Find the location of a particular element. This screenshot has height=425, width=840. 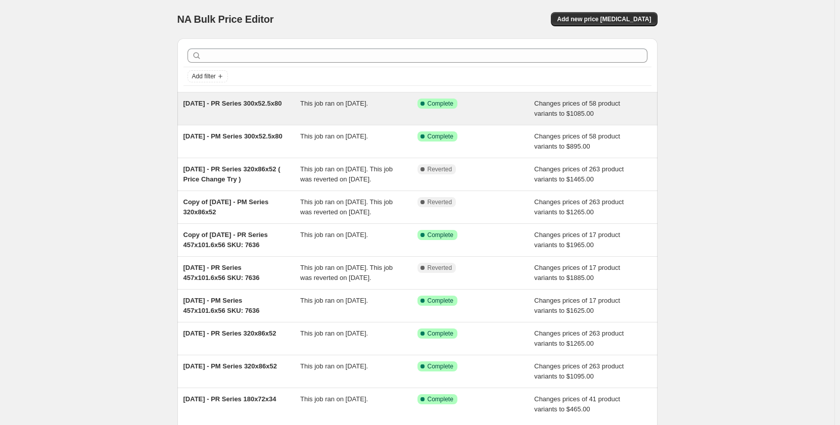

span: Changes prices of 41 product variants to $465.00 is located at coordinates (577, 404).